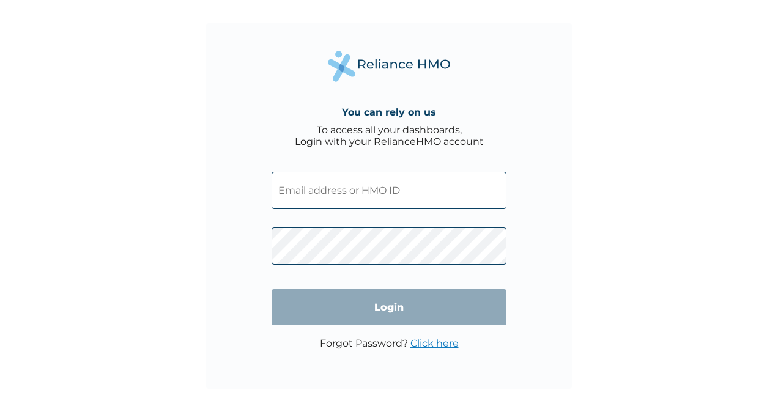 The width and height of the screenshot is (778, 412). What do you see at coordinates (389, 66) in the screenshot?
I see `img: Reliance Health's Logo` at bounding box center [389, 66].